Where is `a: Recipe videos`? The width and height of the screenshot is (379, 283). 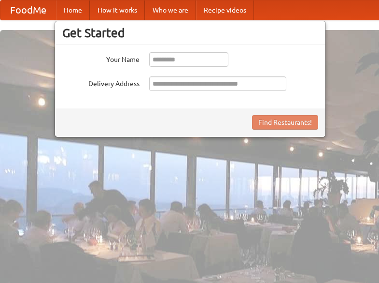
a: Recipe videos is located at coordinates (225, 10).